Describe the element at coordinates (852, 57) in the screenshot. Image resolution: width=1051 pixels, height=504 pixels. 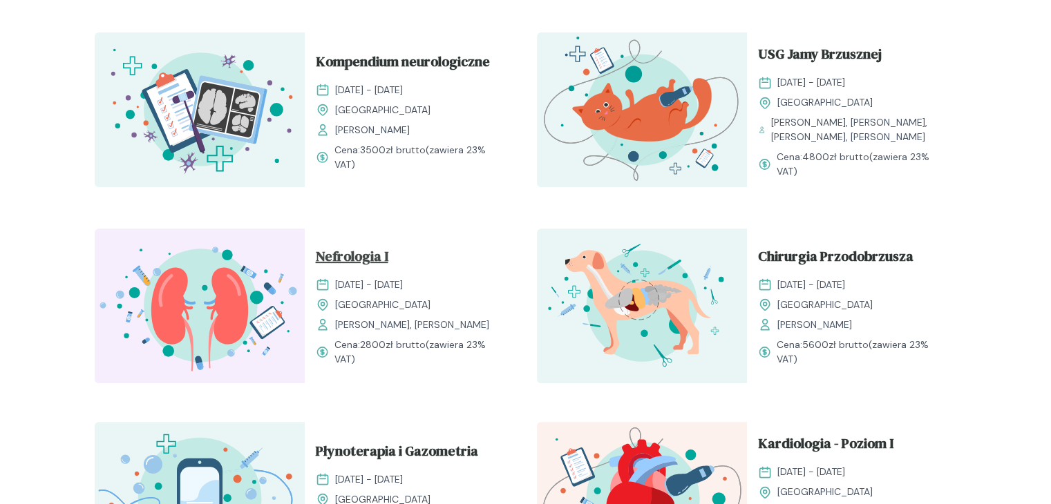
I see `a: USG Jamy Brzusznej` at that location.